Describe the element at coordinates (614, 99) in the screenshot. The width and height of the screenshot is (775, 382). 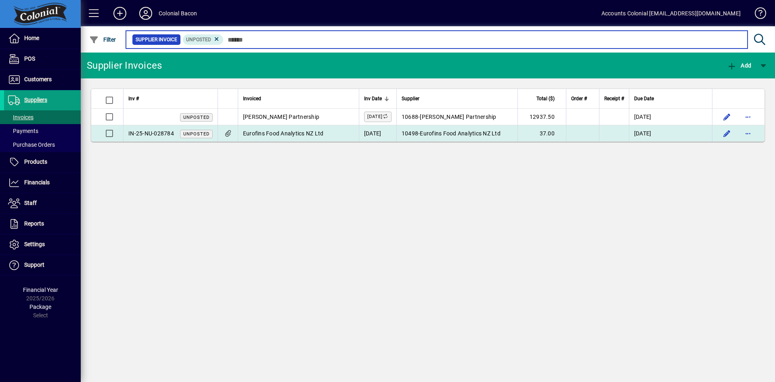
I see `span: Receipt #` at that location.